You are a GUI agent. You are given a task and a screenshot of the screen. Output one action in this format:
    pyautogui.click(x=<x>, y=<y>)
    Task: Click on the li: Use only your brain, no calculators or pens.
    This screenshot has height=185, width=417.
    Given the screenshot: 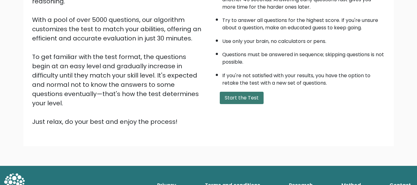 What is the action you would take?
    pyautogui.click(x=303, y=40)
    